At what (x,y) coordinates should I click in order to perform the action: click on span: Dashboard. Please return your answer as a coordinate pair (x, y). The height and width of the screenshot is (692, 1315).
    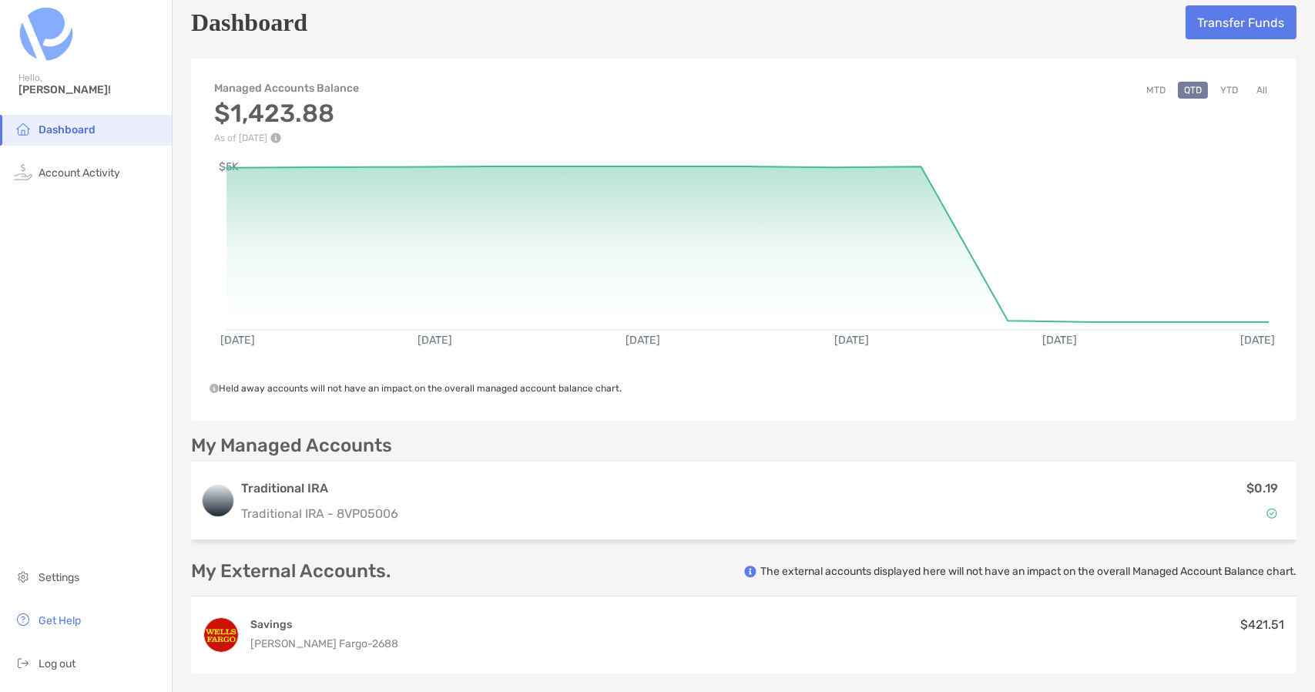
    Looking at the image, I should click on (67, 129).